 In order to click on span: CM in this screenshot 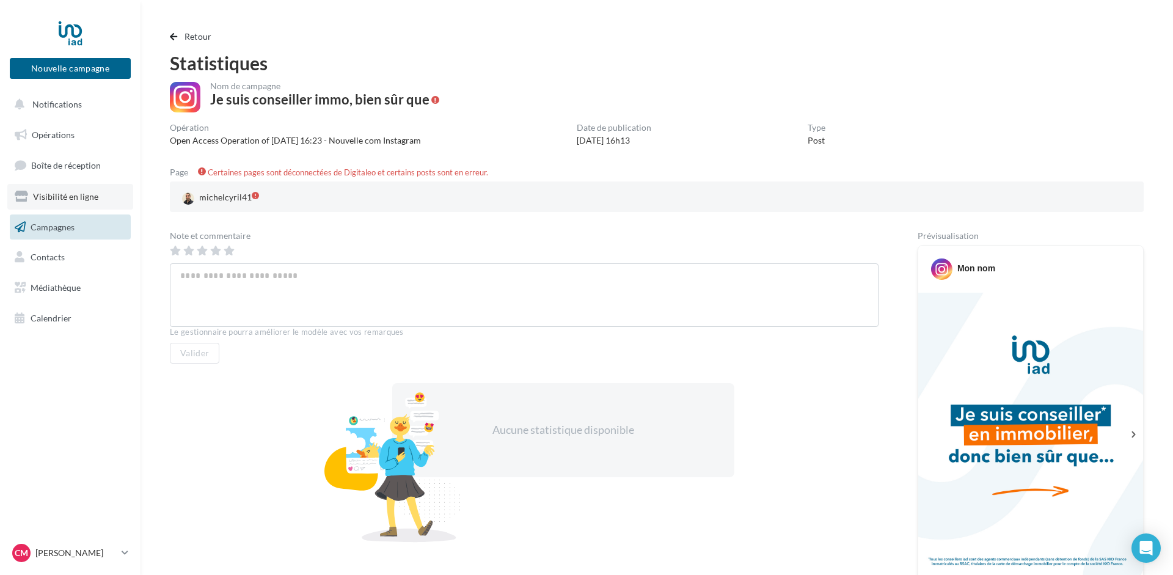, I will do `click(21, 553)`.